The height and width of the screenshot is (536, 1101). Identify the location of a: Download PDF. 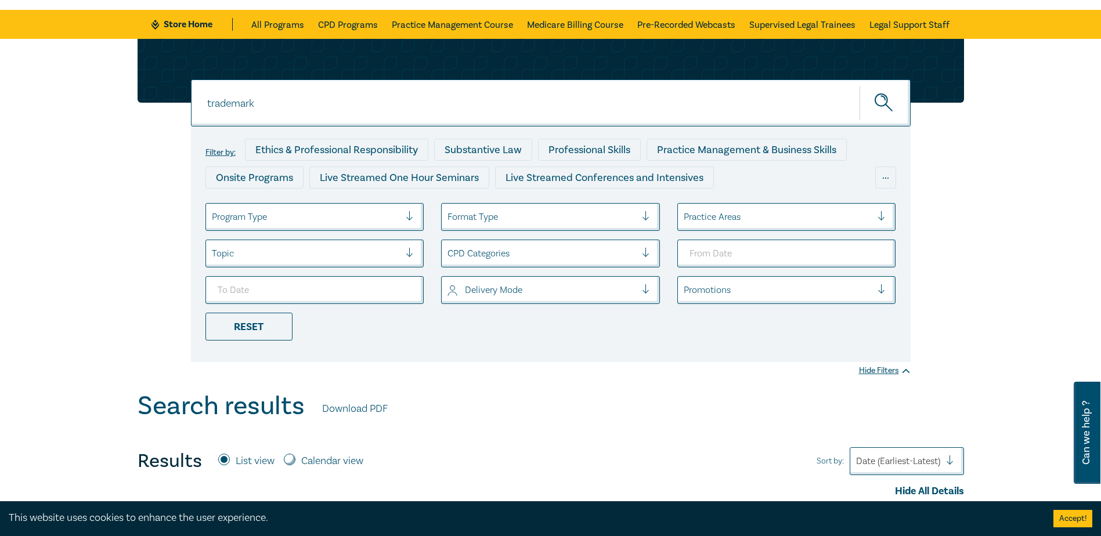
(354, 409).